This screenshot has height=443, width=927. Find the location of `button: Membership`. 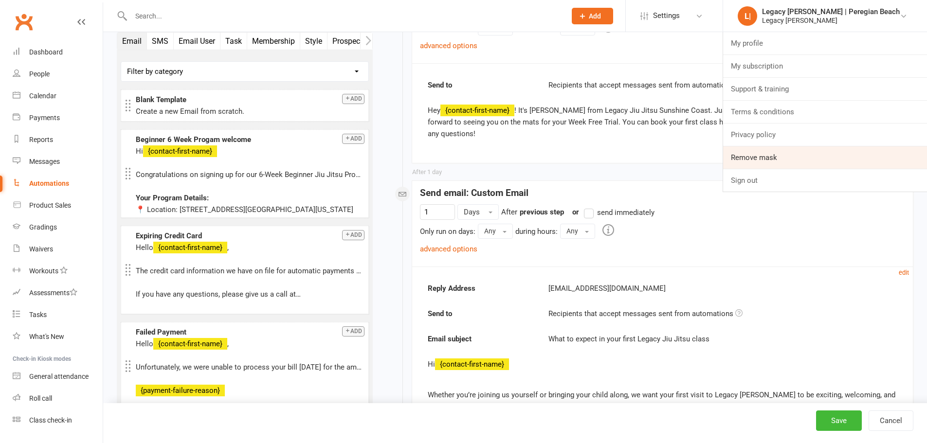

button: Membership is located at coordinates (274, 41).